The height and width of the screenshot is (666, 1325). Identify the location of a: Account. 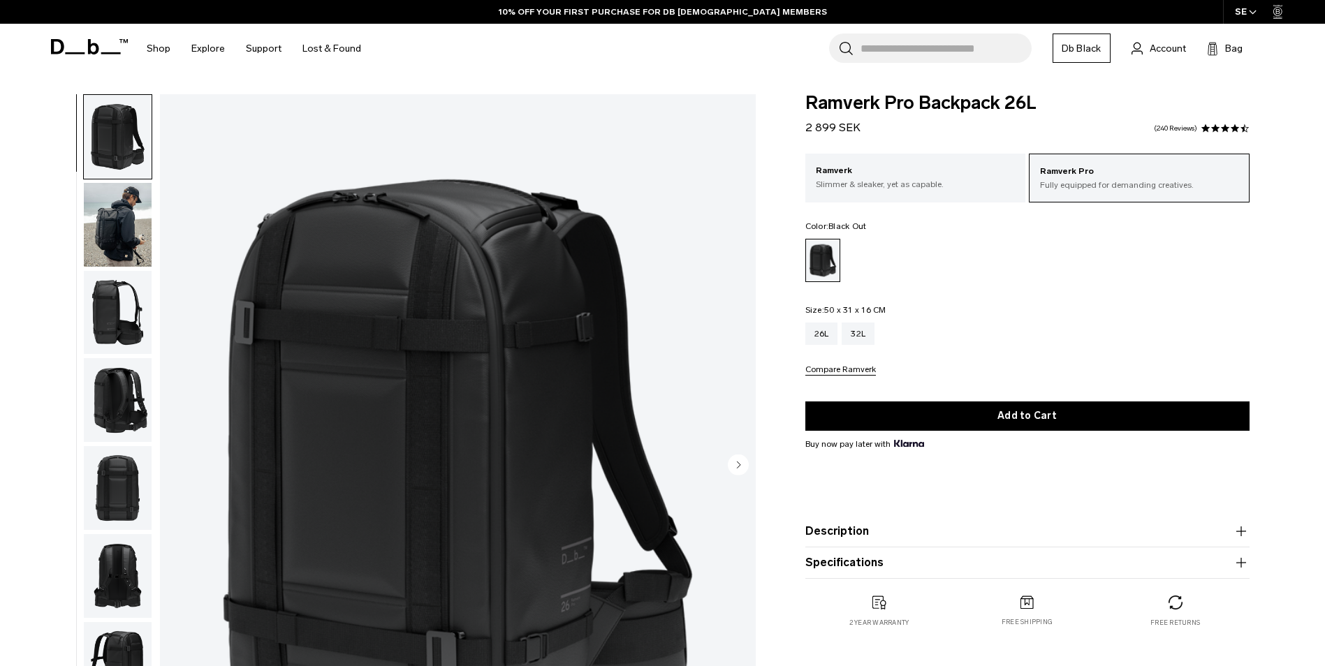
(1159, 48).